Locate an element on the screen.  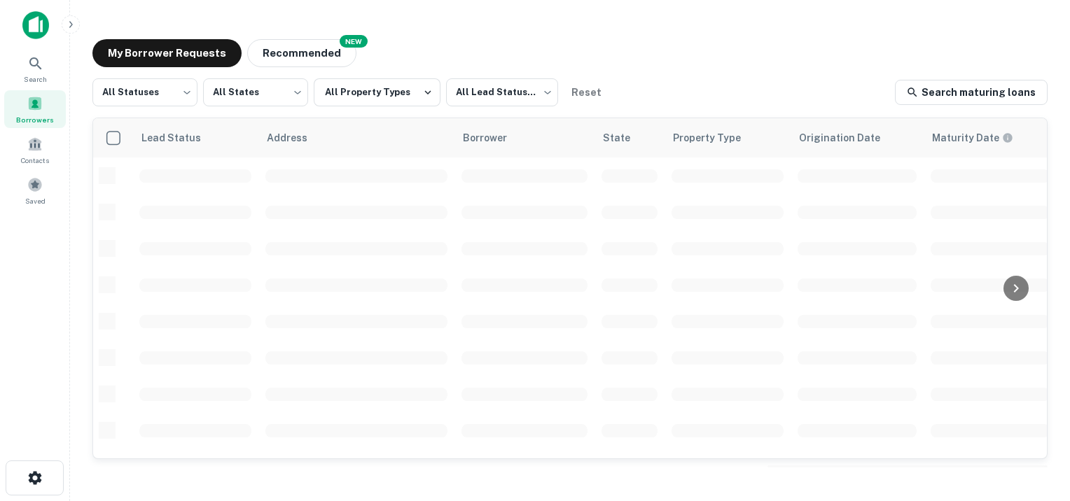
button: My Borrower Requests is located at coordinates (167, 53).